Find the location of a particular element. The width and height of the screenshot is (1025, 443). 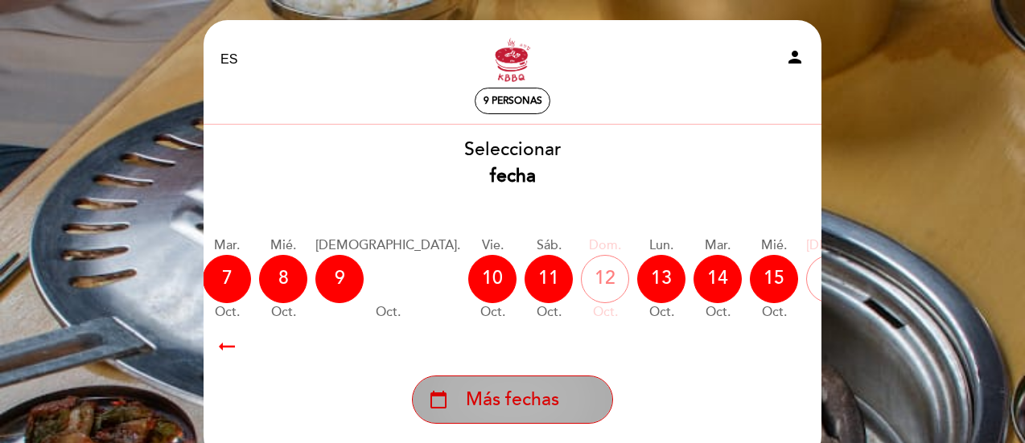

div: lun. is located at coordinates (661, 245).